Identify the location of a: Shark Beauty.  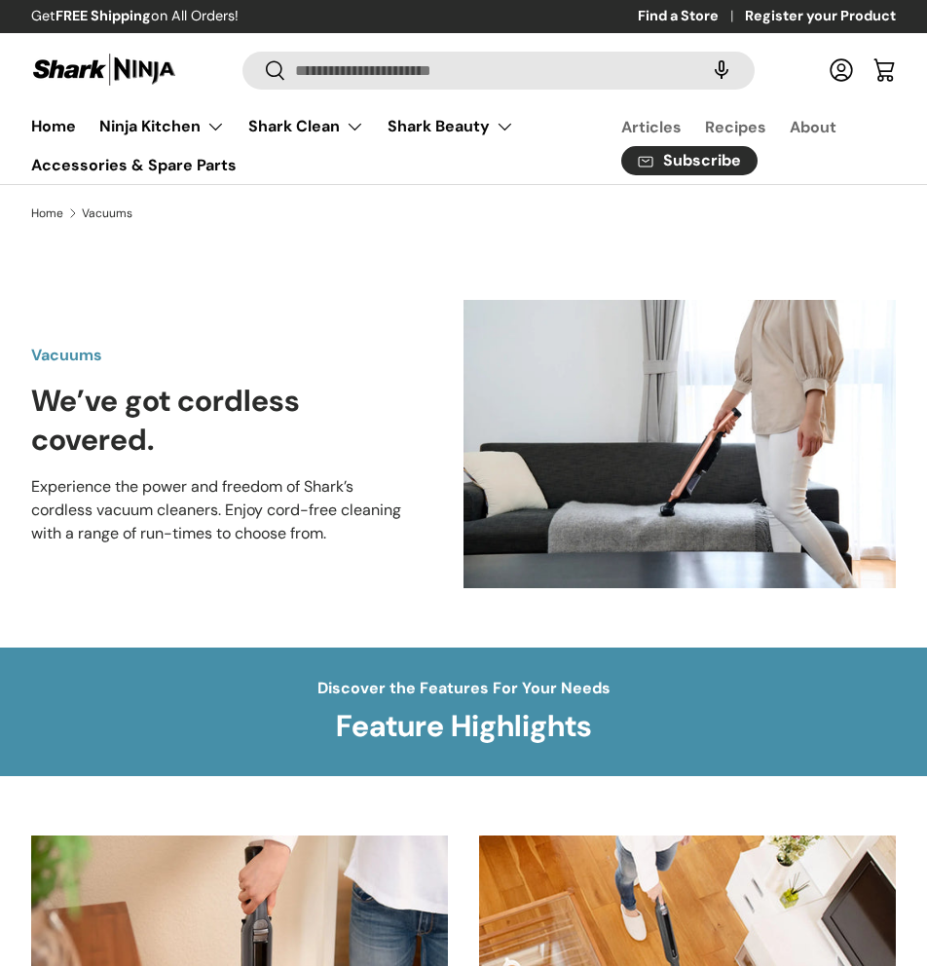
(451, 127).